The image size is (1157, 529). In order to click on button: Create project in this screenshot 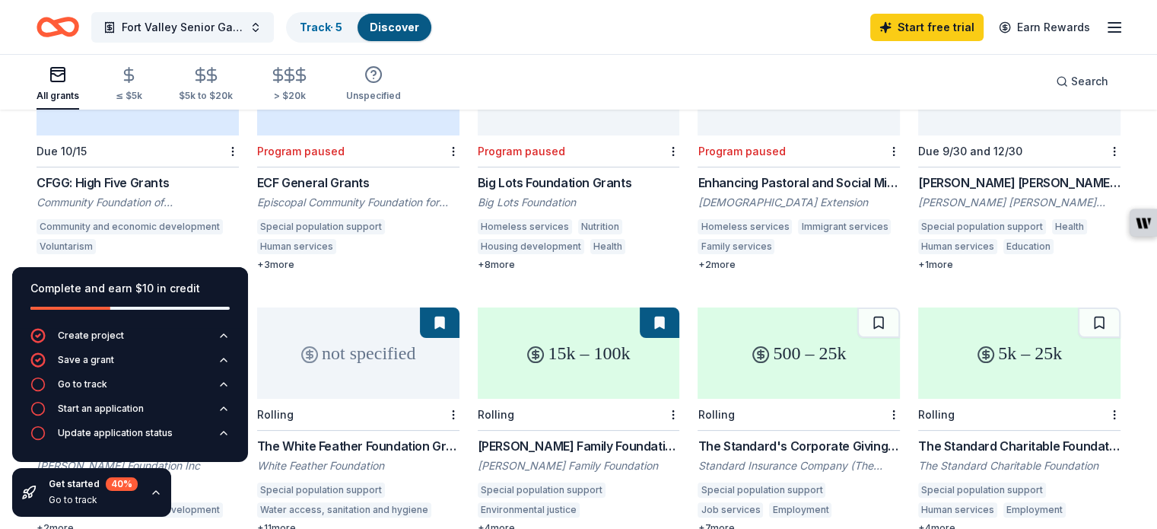, I will do `click(130, 340)`.